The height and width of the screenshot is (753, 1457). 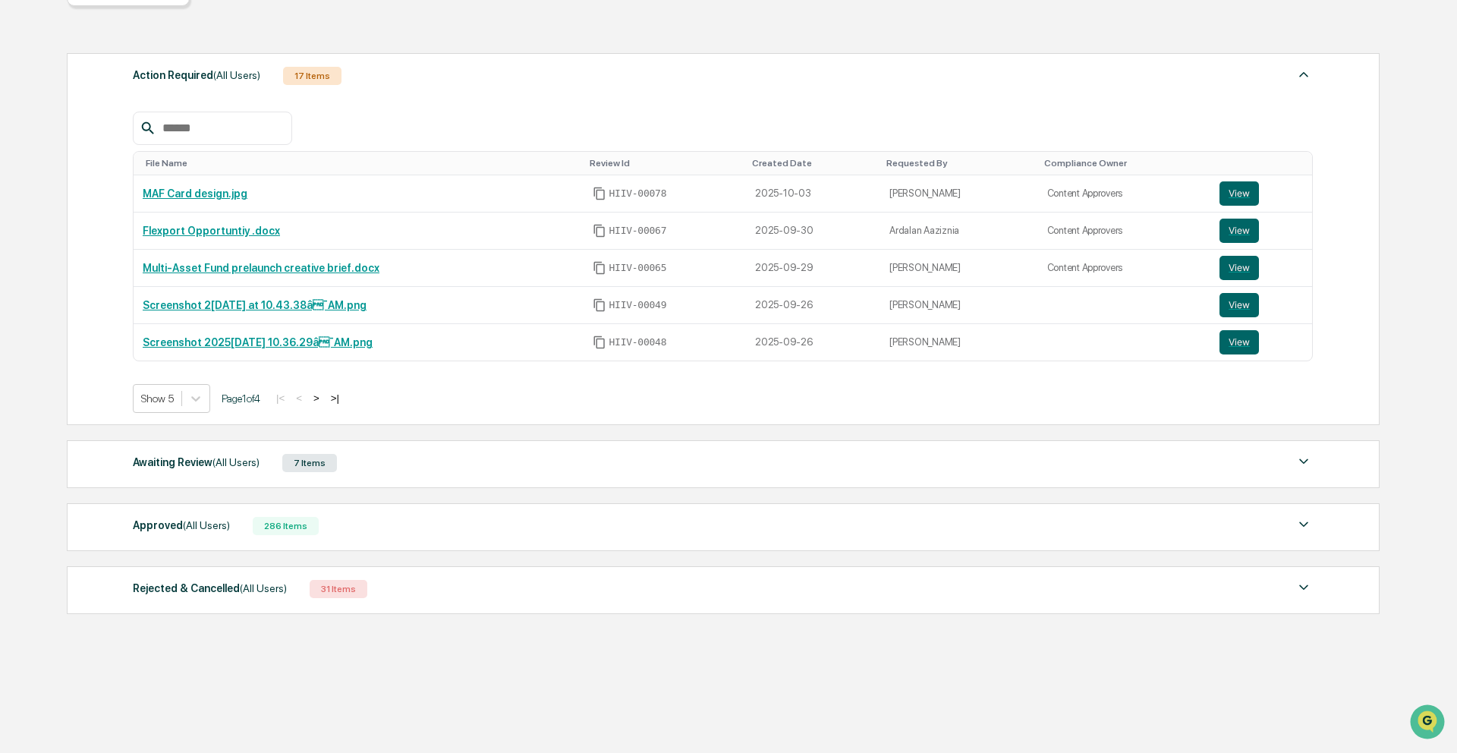 What do you see at coordinates (121, 137) in the screenshot?
I see `div: We're available if you need us!` at bounding box center [121, 137].